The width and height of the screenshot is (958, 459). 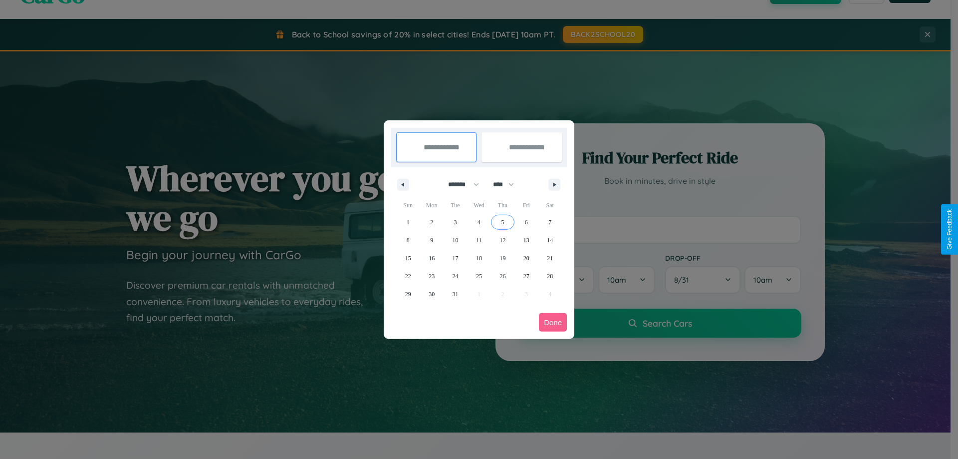 I want to click on span: Wed, so click(x=479, y=205).